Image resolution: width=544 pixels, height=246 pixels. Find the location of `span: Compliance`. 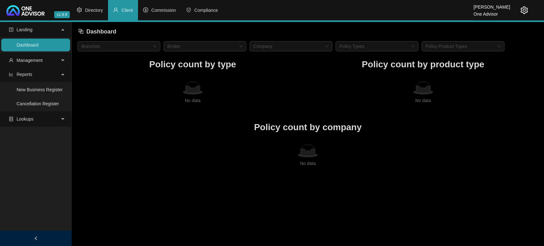

span: Compliance is located at coordinates (206, 10).